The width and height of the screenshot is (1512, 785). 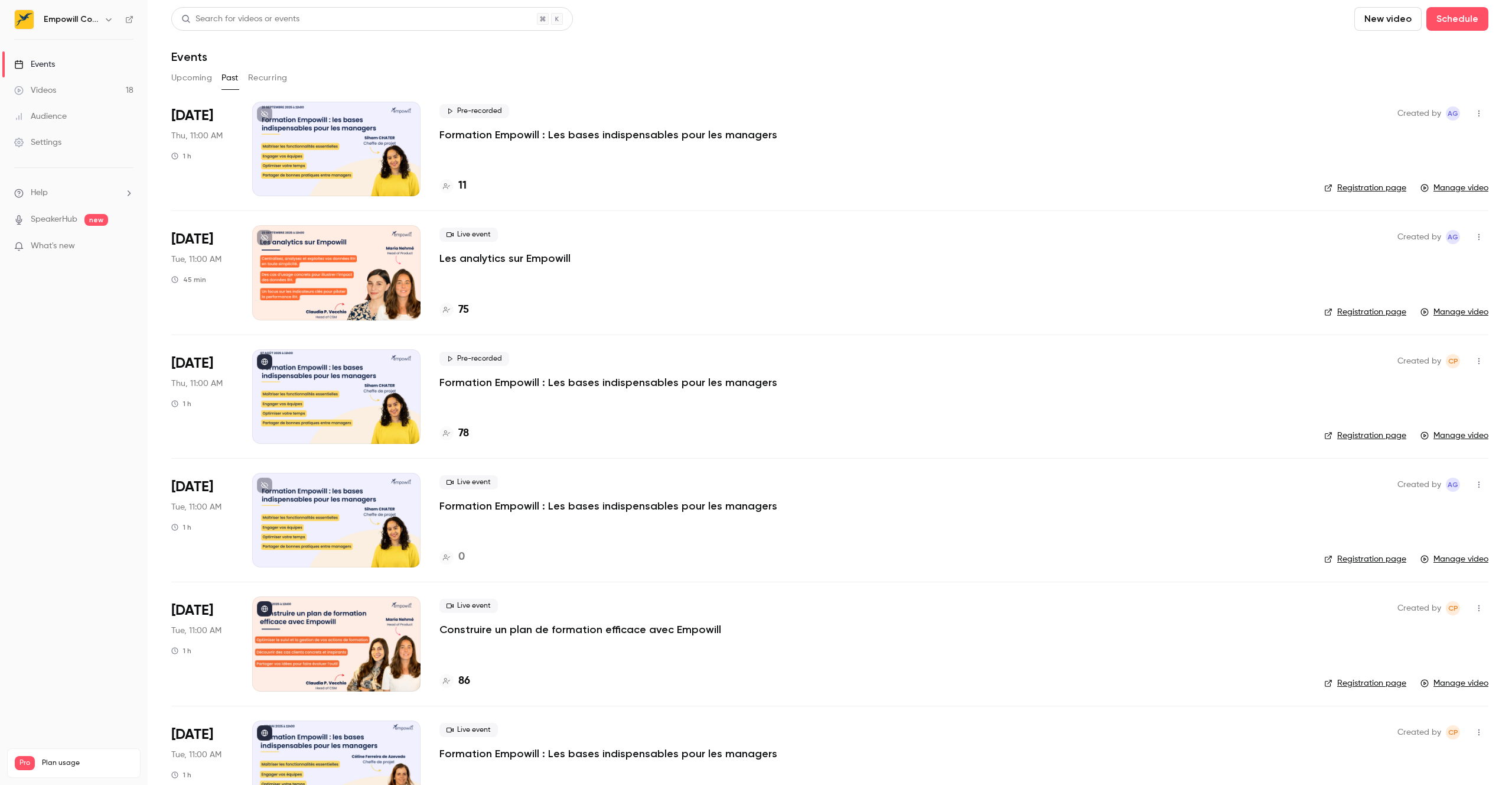 What do you see at coordinates (202, 643) in the screenshot?
I see `div: Jun 3 Tue, 11:00 AM (Europe/Paris)` at bounding box center [202, 643].